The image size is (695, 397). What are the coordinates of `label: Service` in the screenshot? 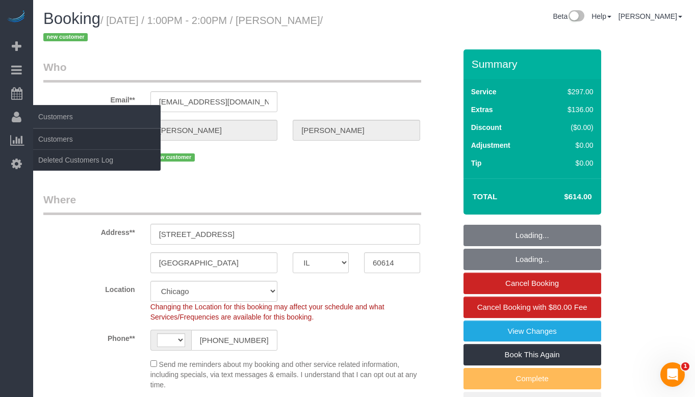 It's located at (484, 92).